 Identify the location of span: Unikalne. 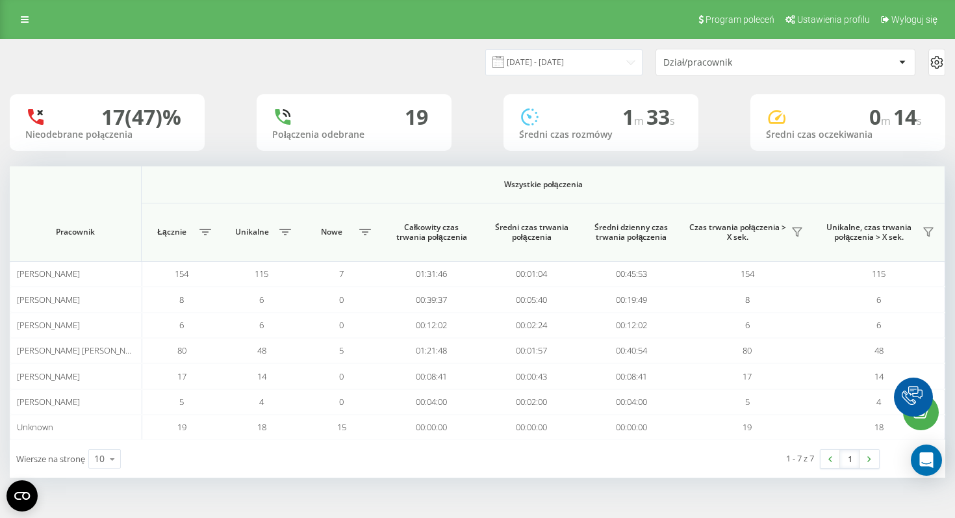
(251, 232).